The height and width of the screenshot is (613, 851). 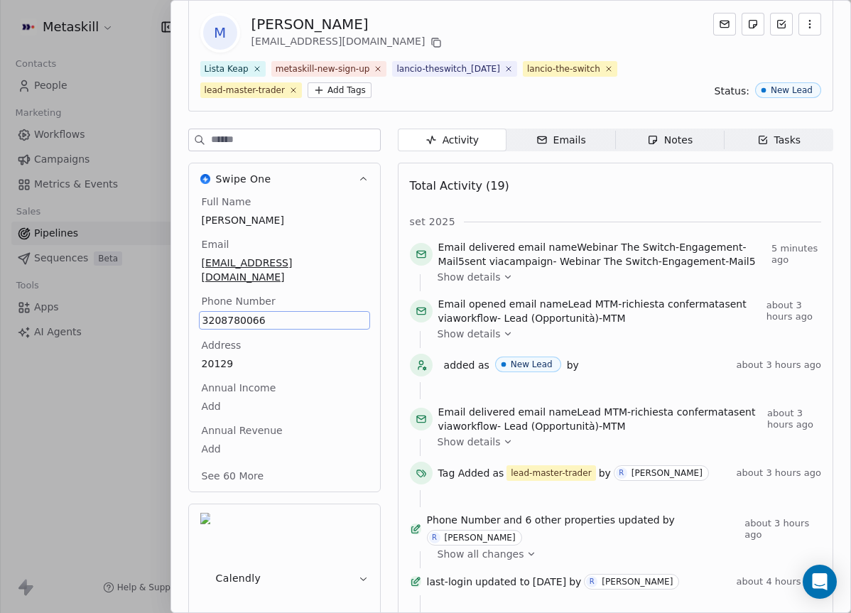 What do you see at coordinates (239, 388) in the screenshot?
I see `span: Annual Income` at bounding box center [239, 388].